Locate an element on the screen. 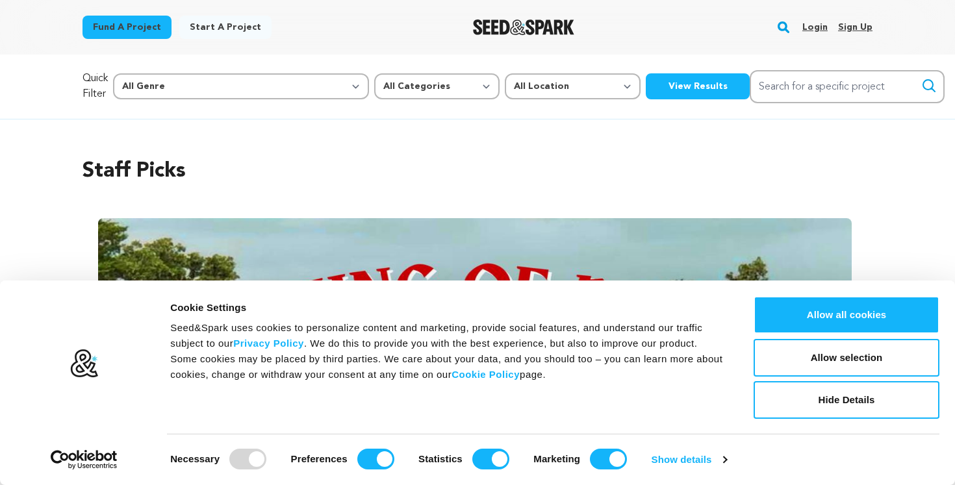 The image size is (955, 485). a: Privacy Policy is located at coordinates (268, 343).